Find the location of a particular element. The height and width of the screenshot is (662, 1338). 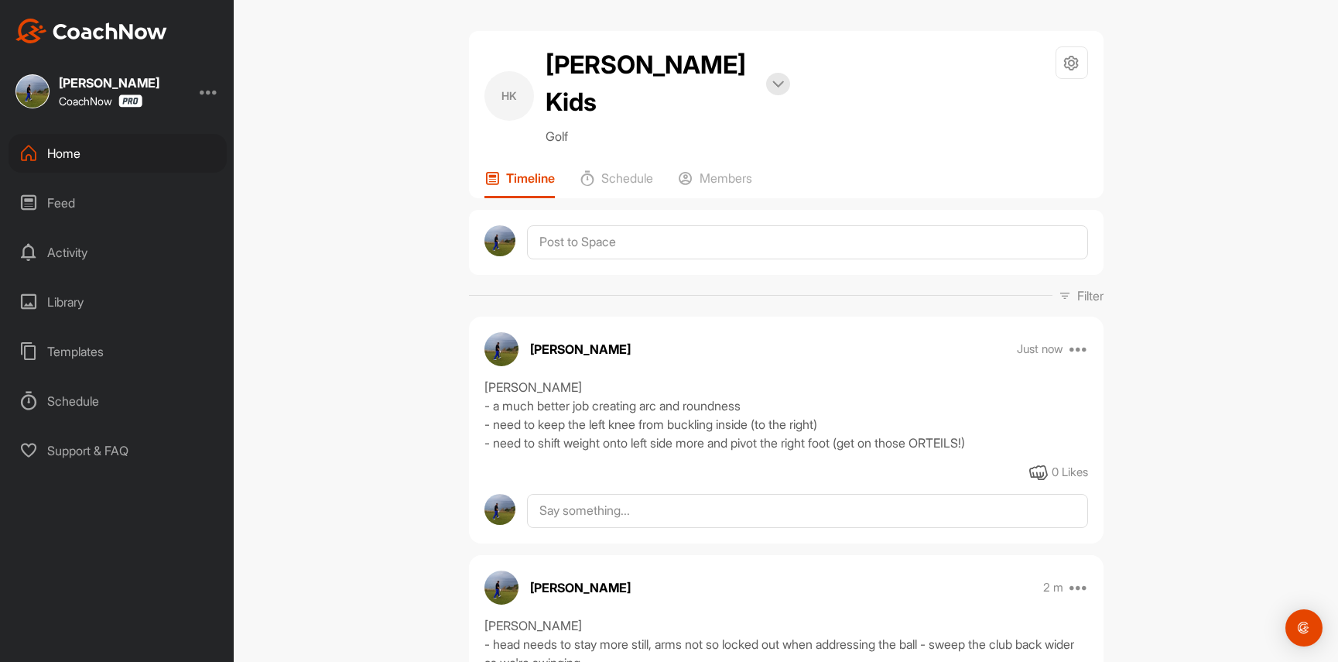

div: Library is located at coordinates (118, 302).